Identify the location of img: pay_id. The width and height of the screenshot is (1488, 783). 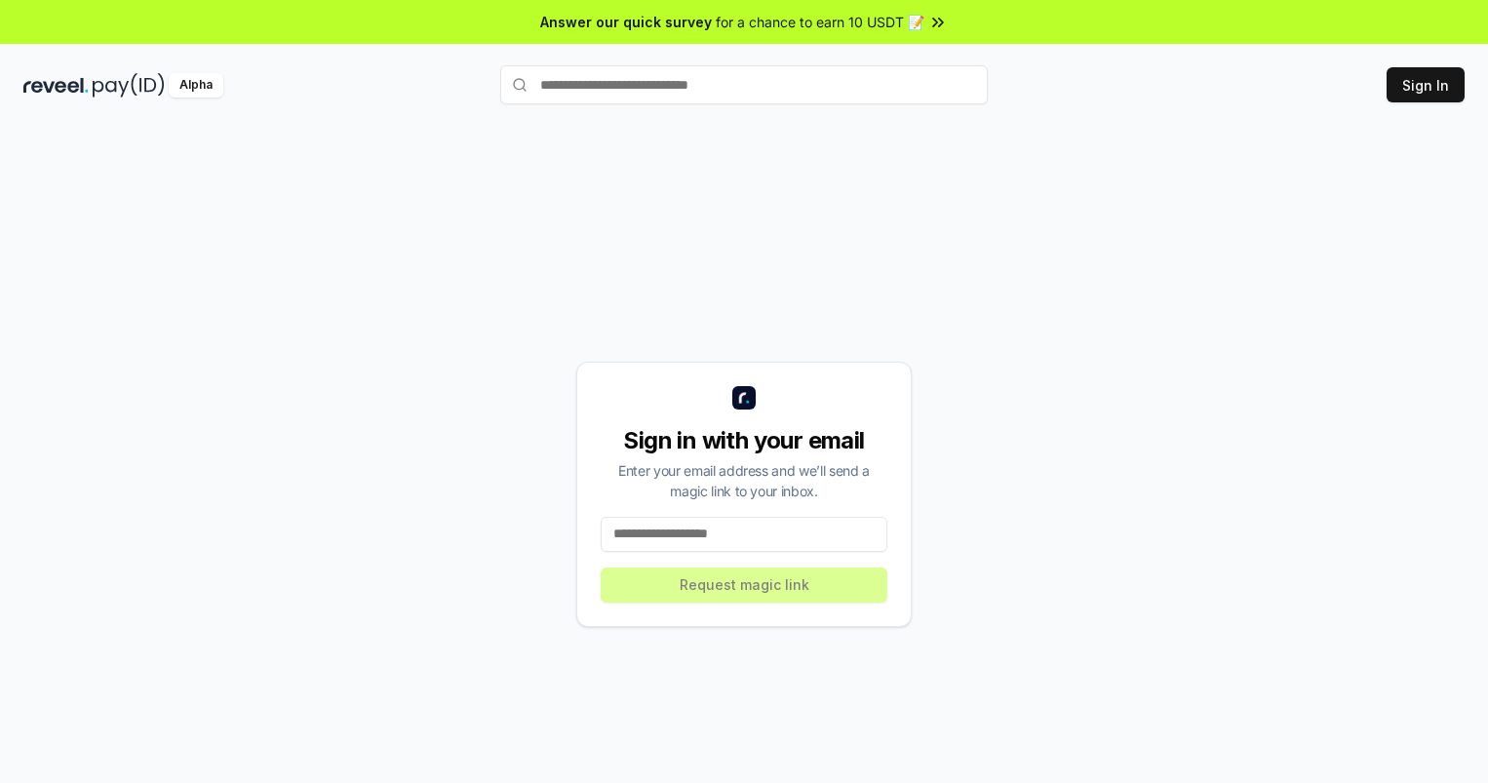
(129, 85).